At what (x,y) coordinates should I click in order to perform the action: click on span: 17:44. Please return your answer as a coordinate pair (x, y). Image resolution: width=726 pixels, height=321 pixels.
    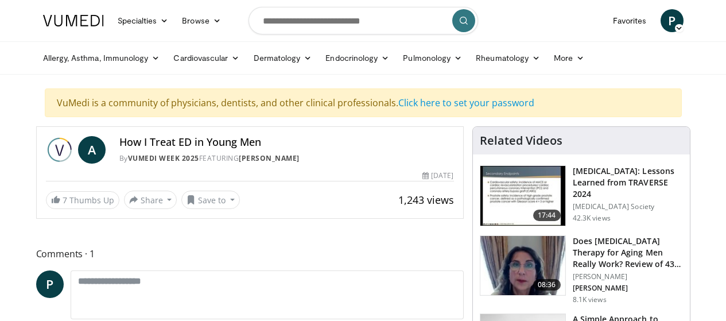
    Looking at the image, I should click on (547, 215).